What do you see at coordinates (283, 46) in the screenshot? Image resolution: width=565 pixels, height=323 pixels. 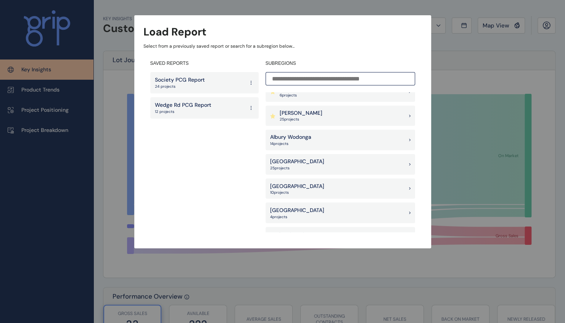 I see `p: Select from a previously saved report or search for a subregion below...` at bounding box center [283, 46].